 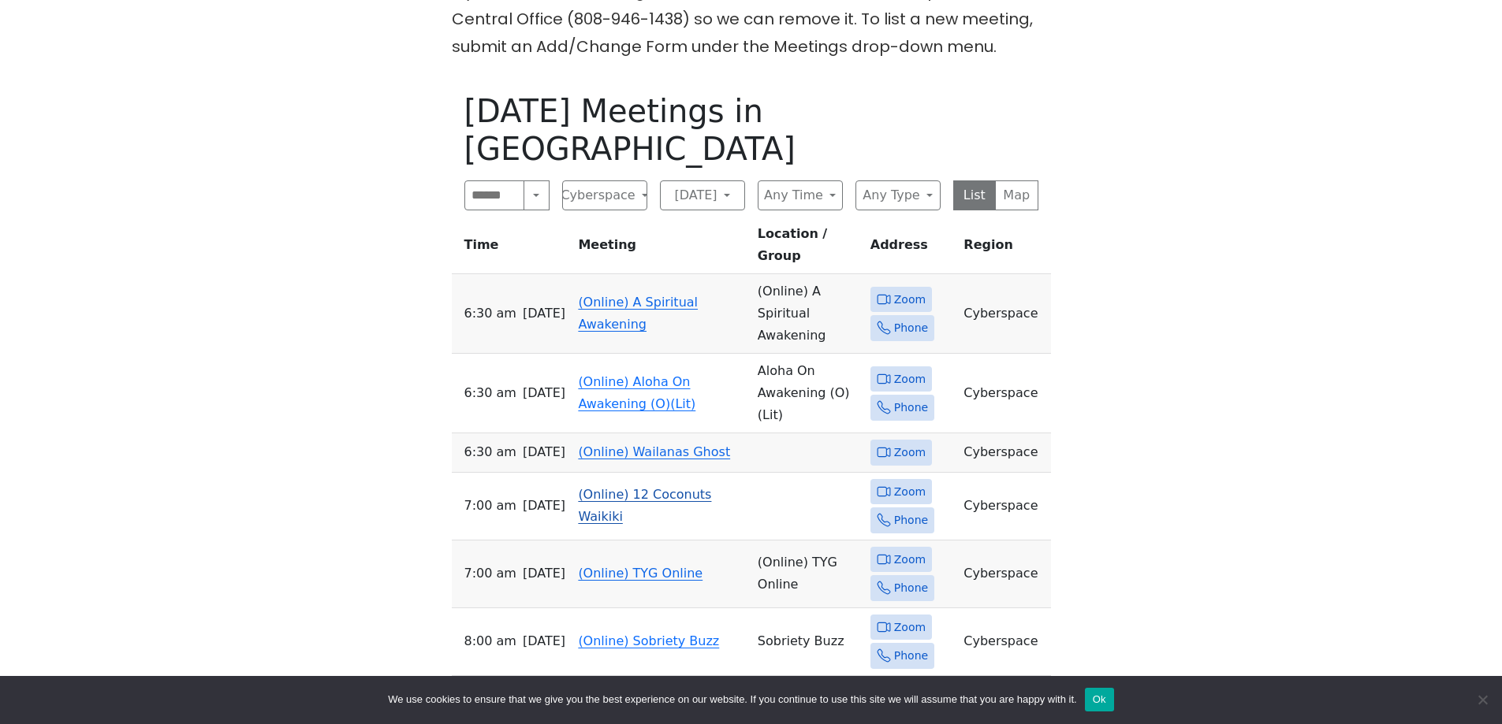 I want to click on span: We use cookies to ensure that we give you the best experience on our website. If you continue to ..., so click(x=732, y=700).